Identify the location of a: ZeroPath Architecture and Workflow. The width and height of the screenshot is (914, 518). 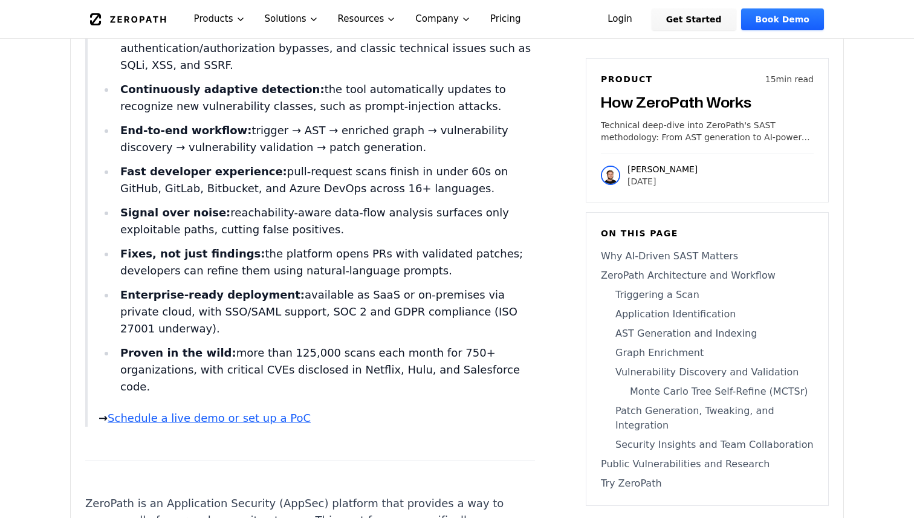
(707, 276).